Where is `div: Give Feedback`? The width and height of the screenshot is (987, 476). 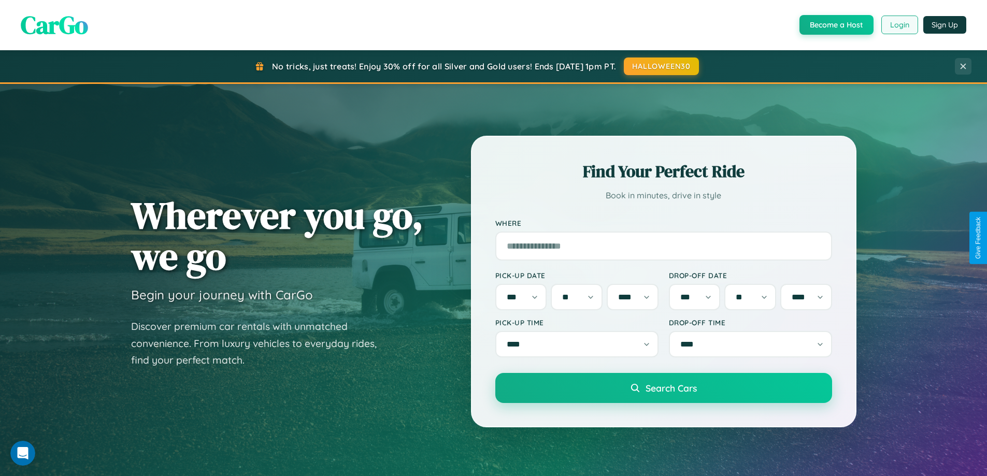 div: Give Feedback is located at coordinates (978, 238).